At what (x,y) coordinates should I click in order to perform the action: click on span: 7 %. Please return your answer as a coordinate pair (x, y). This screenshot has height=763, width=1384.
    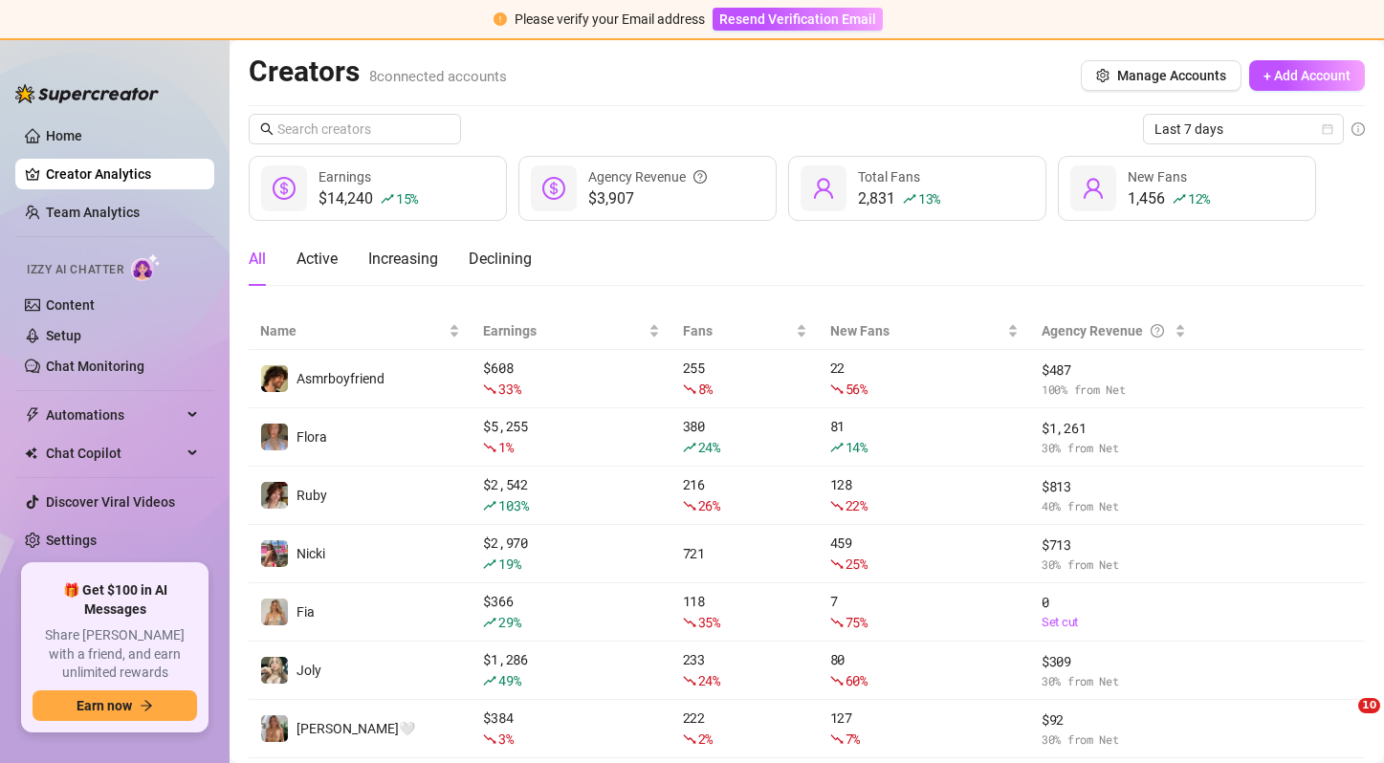
    Looking at the image, I should click on (852, 738).